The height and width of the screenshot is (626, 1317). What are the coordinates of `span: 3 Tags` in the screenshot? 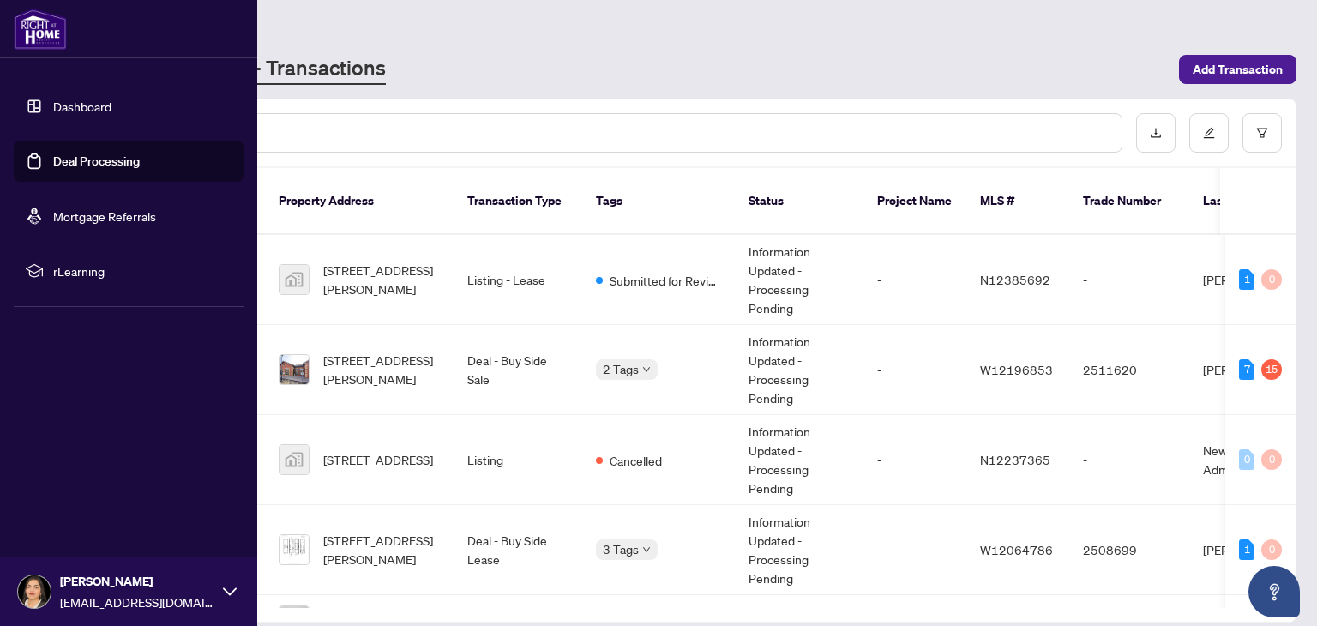 It's located at (621, 549).